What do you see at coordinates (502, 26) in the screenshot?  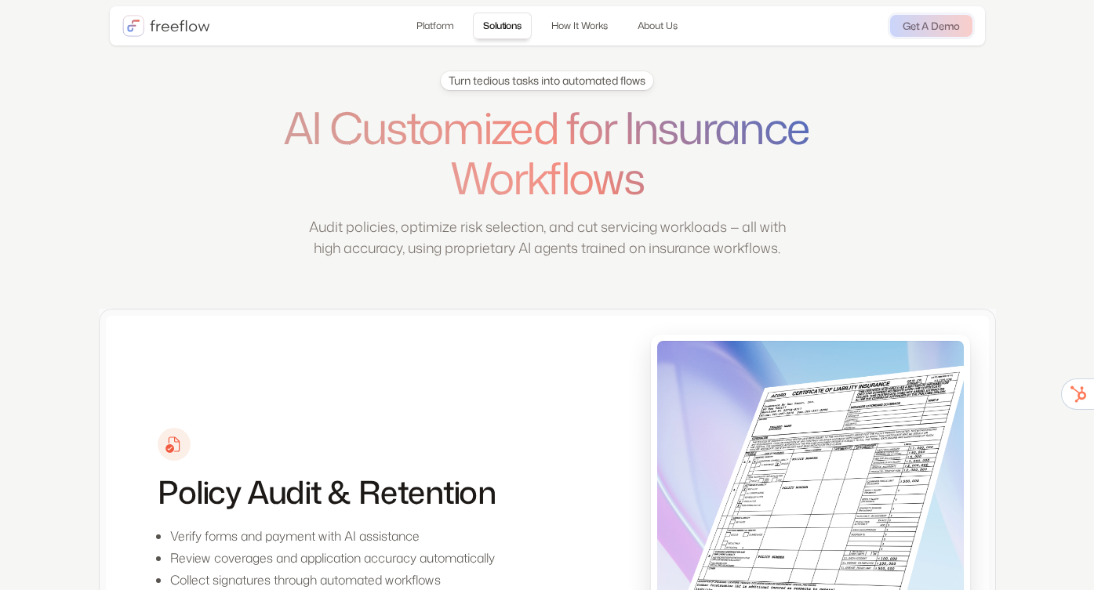 I see `a: Solutions` at bounding box center [502, 26].